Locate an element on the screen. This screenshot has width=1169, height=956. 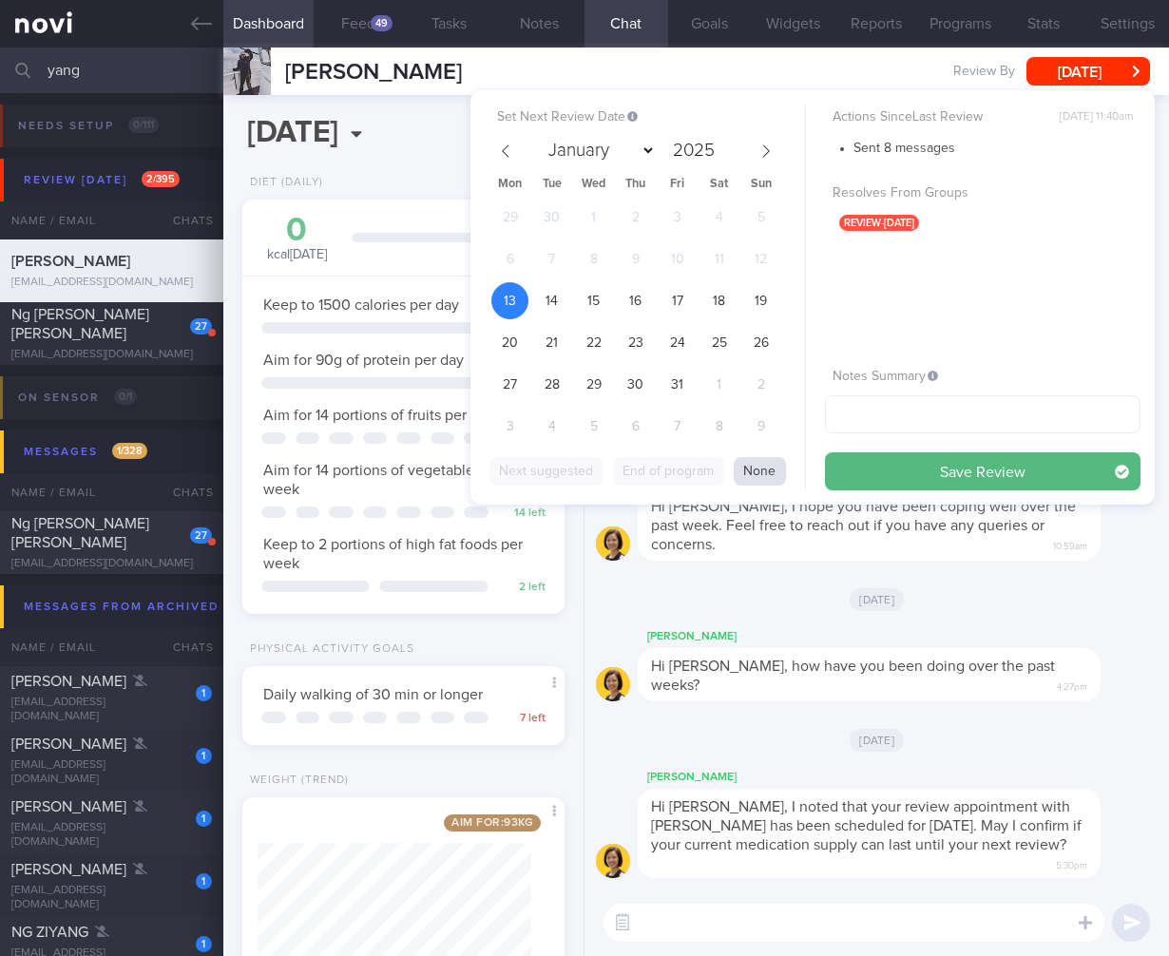
span: November 1, 2025 is located at coordinates (718, 384).